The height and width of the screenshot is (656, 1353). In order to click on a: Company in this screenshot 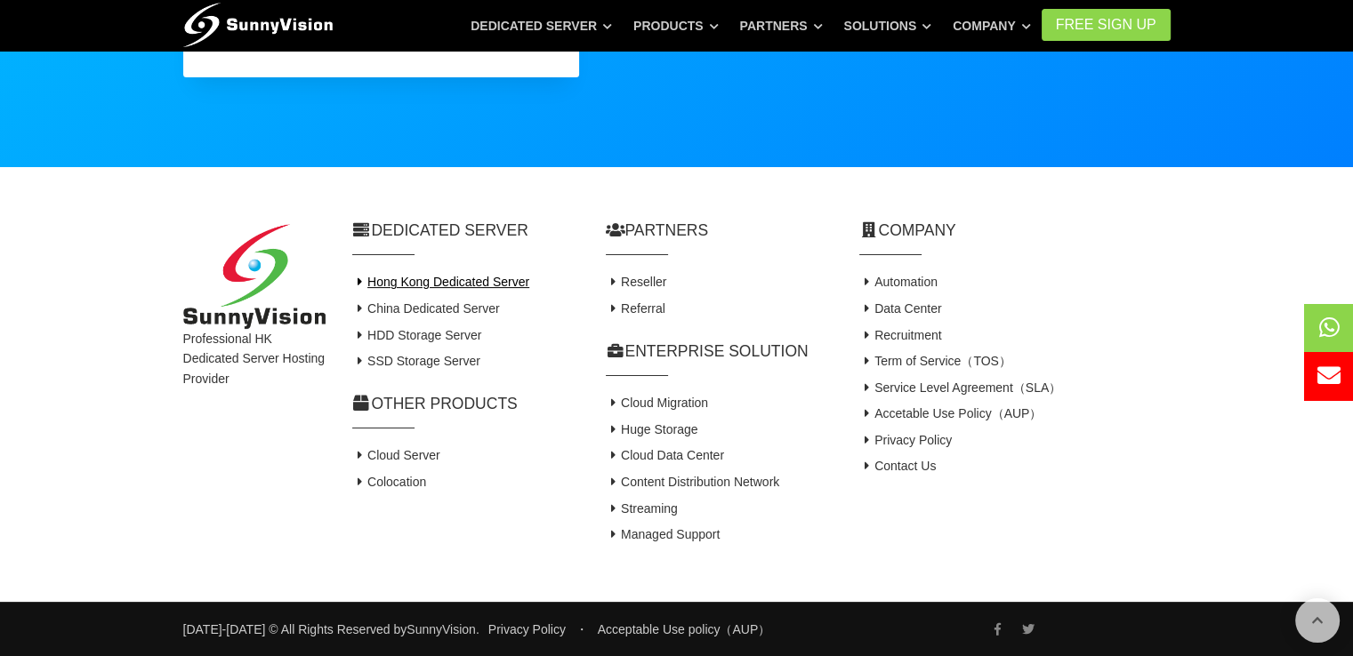, I will do `click(992, 26)`.